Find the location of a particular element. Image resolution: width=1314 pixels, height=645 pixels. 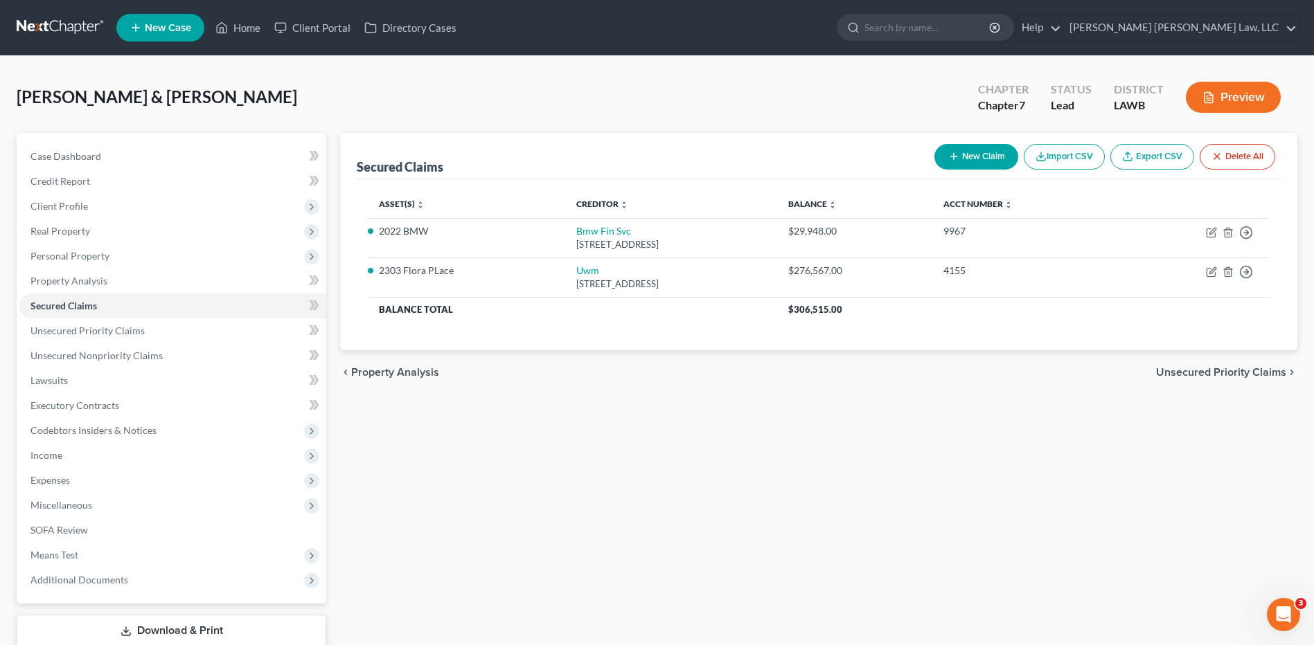

span: Secured Claims is located at coordinates (64, 305).